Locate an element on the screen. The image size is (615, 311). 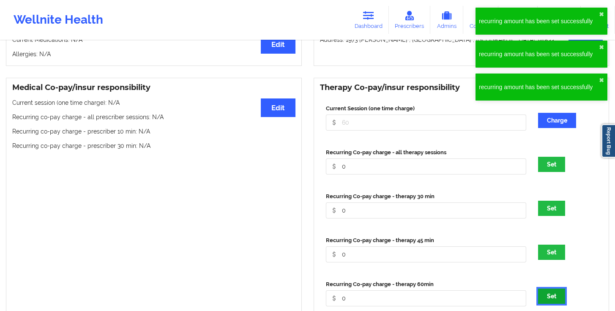
label: Recurring Co-pay charge - therapy 30 min is located at coordinates (426, 197).